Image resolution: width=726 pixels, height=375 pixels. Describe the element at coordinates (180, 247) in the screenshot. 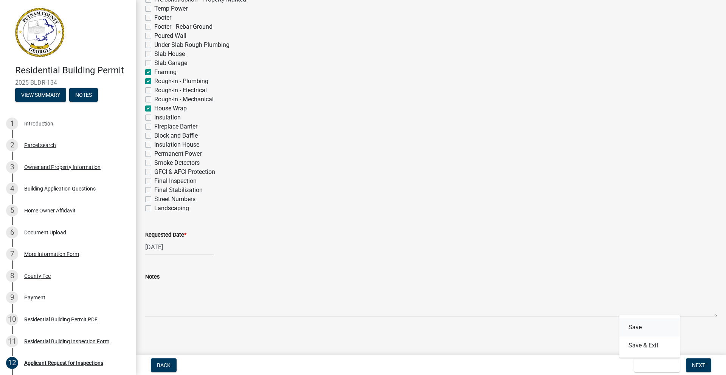

I see `input: mm/dd/yyyy` at that location.